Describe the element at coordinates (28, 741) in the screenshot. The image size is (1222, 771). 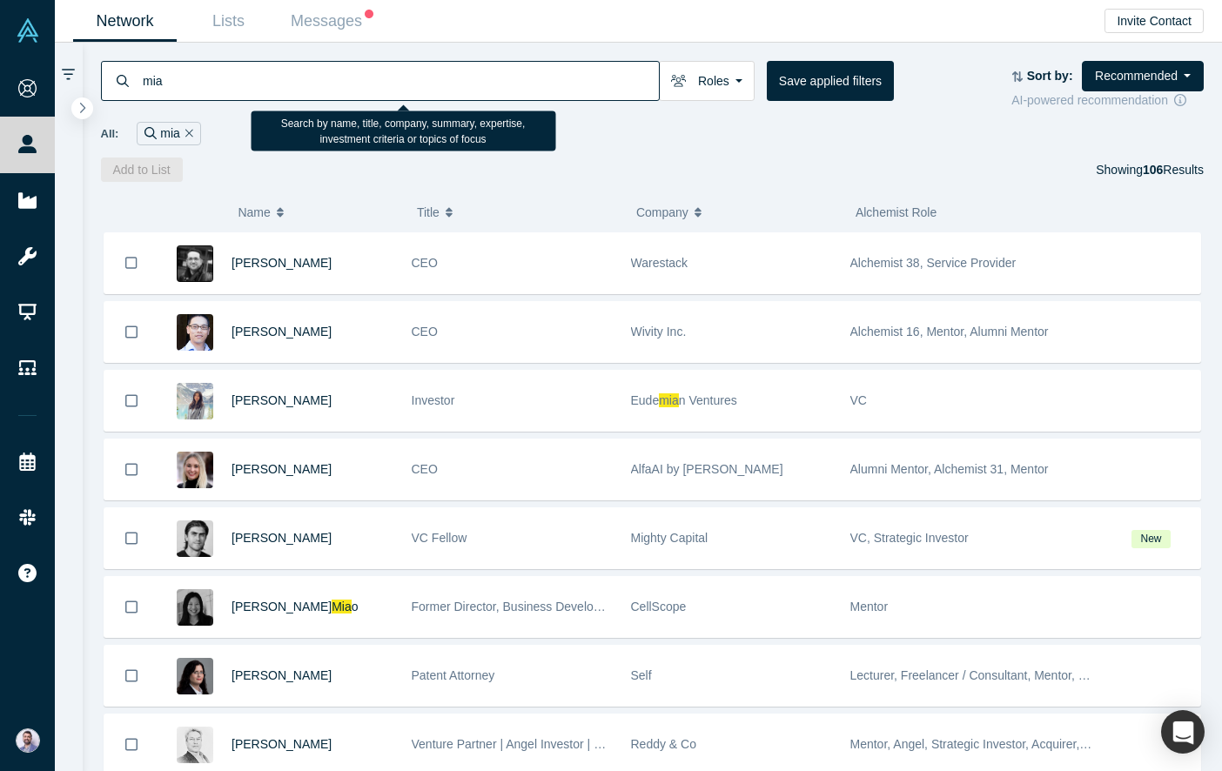
I see `img: Sam Jadali's Account` at that location.